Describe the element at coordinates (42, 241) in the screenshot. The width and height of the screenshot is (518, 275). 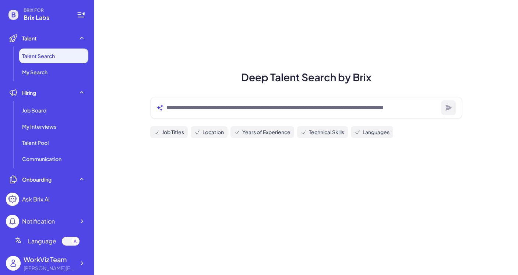
I see `span: Language` at that location.